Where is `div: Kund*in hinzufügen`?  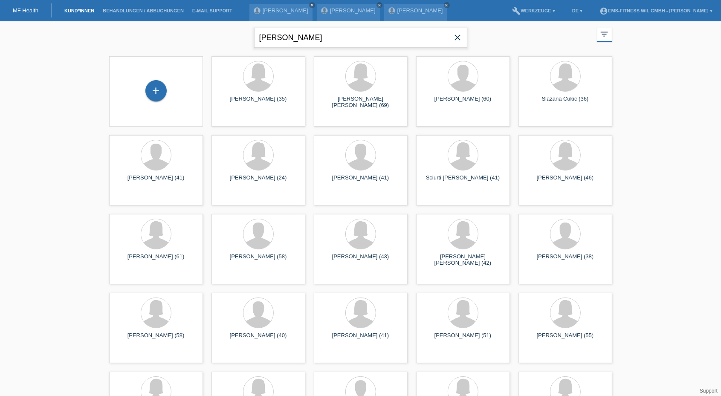 div: Kund*in hinzufügen is located at coordinates (156, 91).